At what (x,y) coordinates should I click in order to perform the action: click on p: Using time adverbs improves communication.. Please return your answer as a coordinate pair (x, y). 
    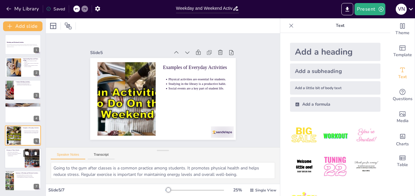
    Looking at the image, I should click on (15, 155).